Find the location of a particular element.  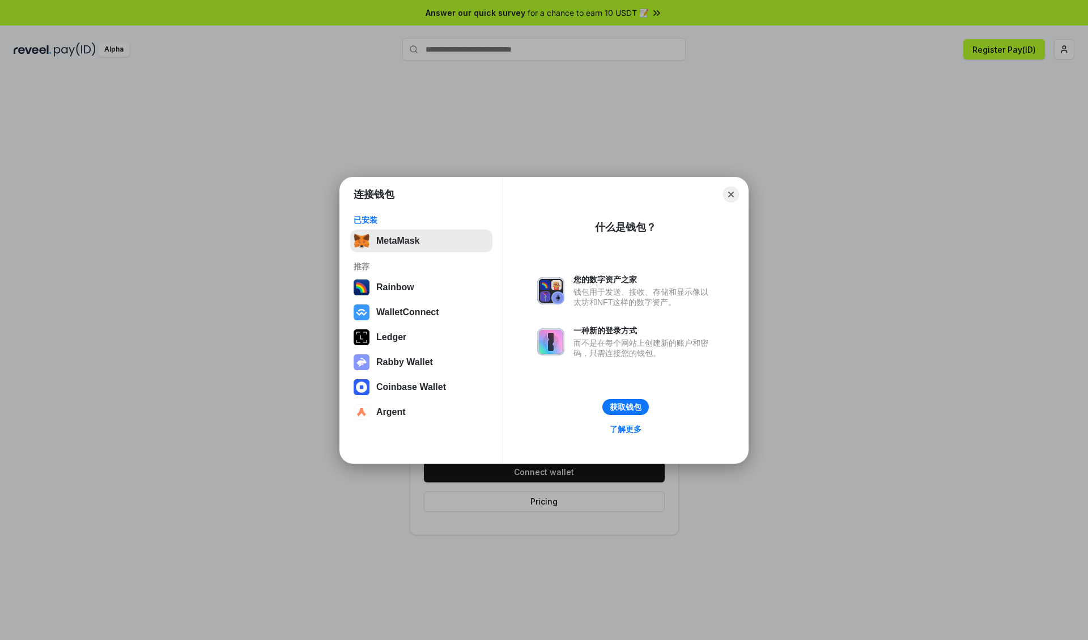

div: 已安装 is located at coordinates (421, 220).